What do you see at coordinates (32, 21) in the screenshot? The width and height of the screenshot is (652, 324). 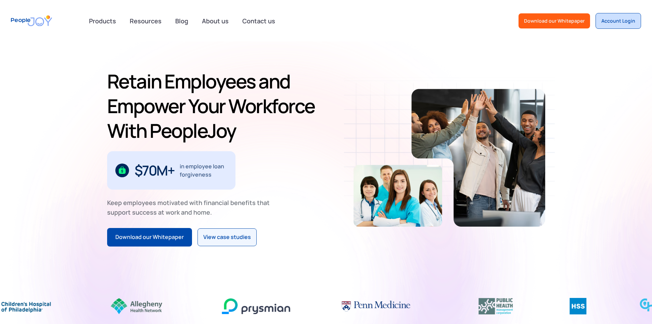 I see `a: home` at bounding box center [32, 21].